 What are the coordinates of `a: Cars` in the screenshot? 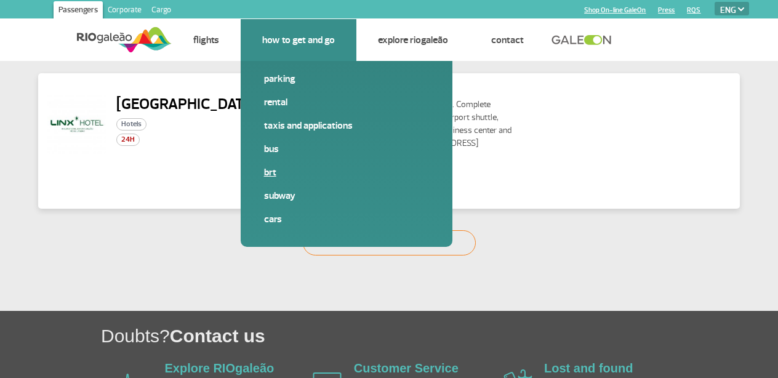 It's located at (347, 219).